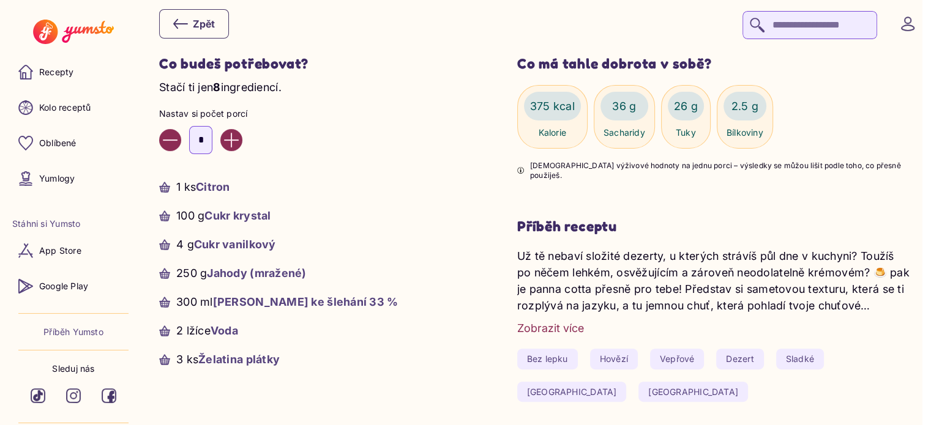 This screenshot has height=425, width=931. What do you see at coordinates (226, 244) in the screenshot?
I see `p: 4 g` at bounding box center [226, 244].